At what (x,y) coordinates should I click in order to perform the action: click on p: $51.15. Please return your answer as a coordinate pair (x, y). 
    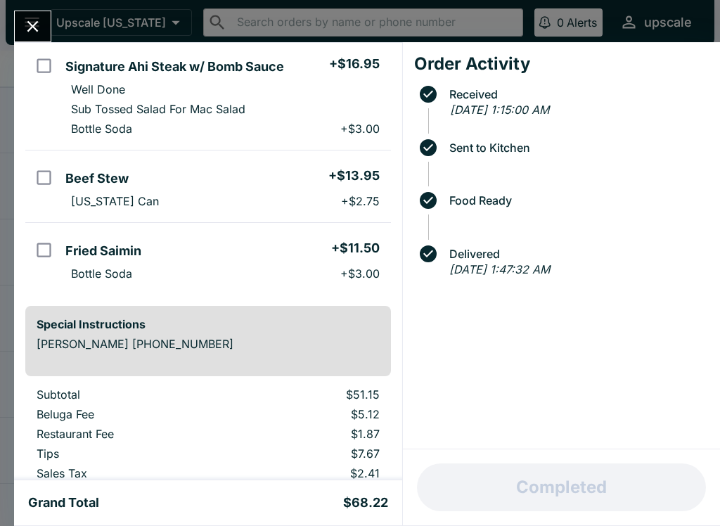
    Looking at the image, I should click on (314, 395).